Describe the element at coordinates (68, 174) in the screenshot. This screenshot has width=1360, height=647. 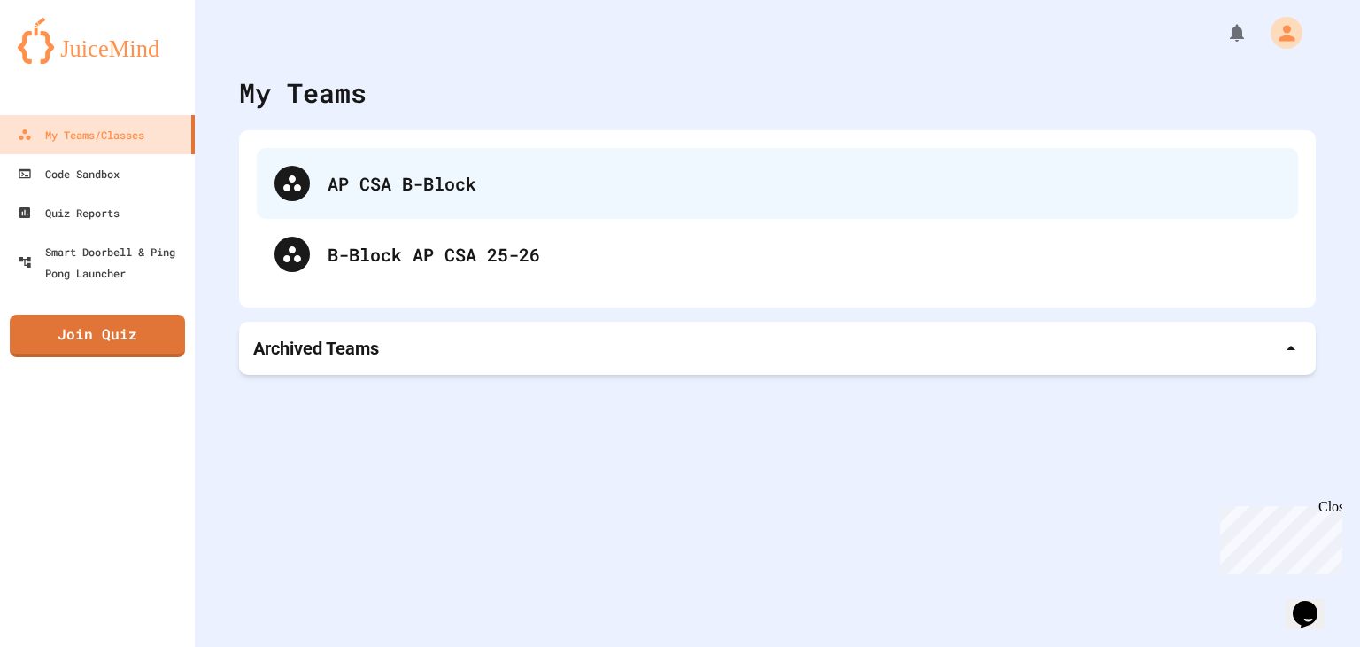
I see `div: Code Sandbox` at that location.